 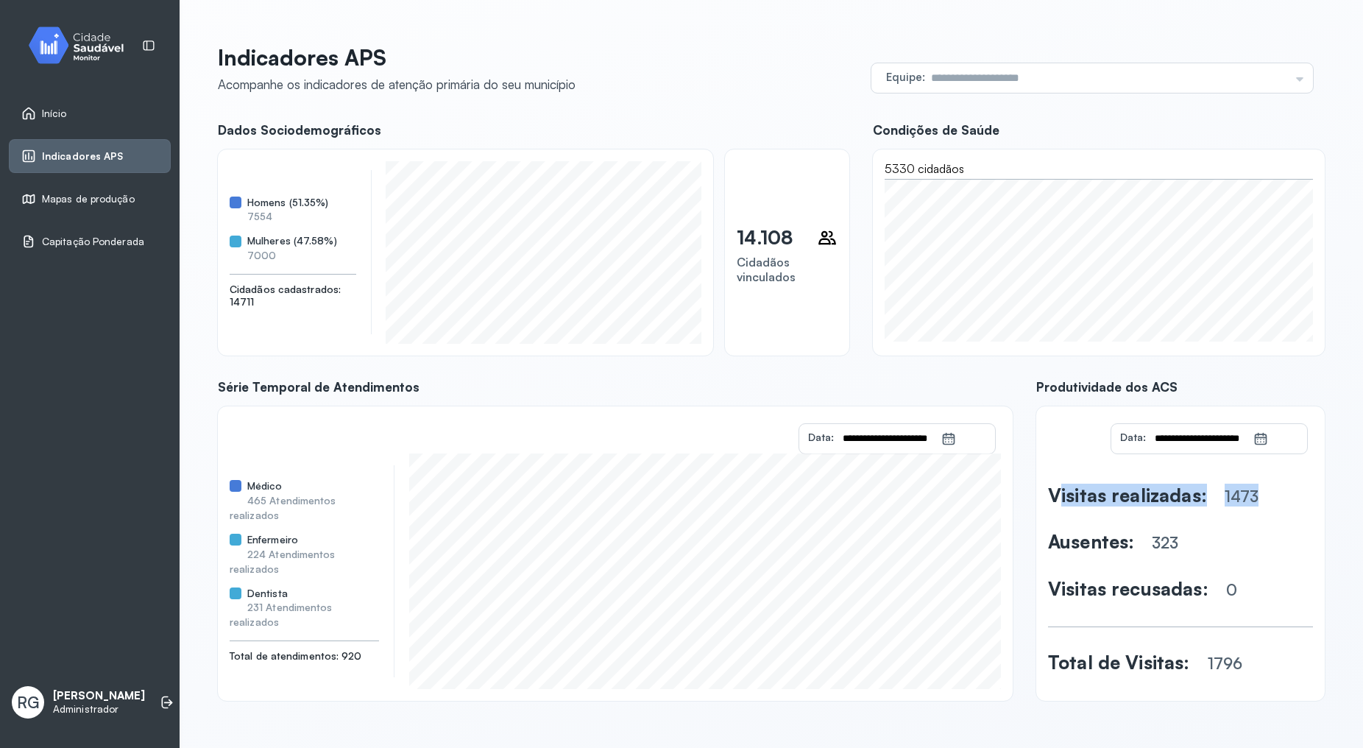 I want to click on div: Acompanhe os indicadores de atenção primária do seu município, so click(x=397, y=84).